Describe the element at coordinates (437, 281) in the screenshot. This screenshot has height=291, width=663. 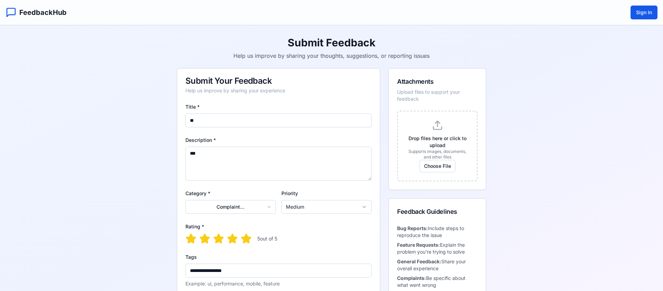
I see `p: Be specific about what went wrong` at that location.